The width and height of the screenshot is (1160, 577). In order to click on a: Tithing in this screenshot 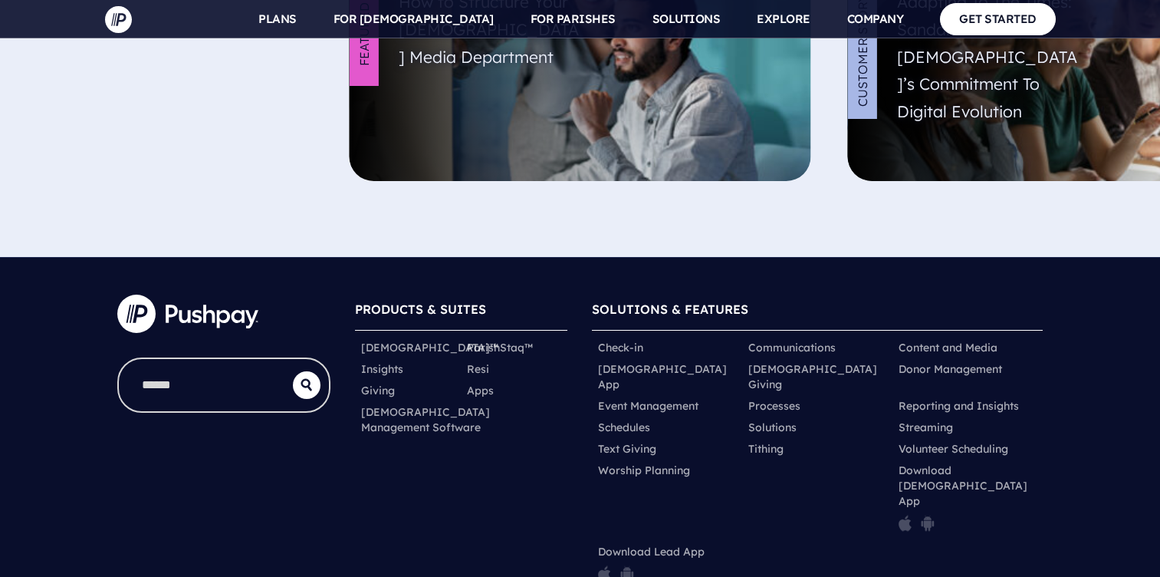, I will do `click(766, 449)`.